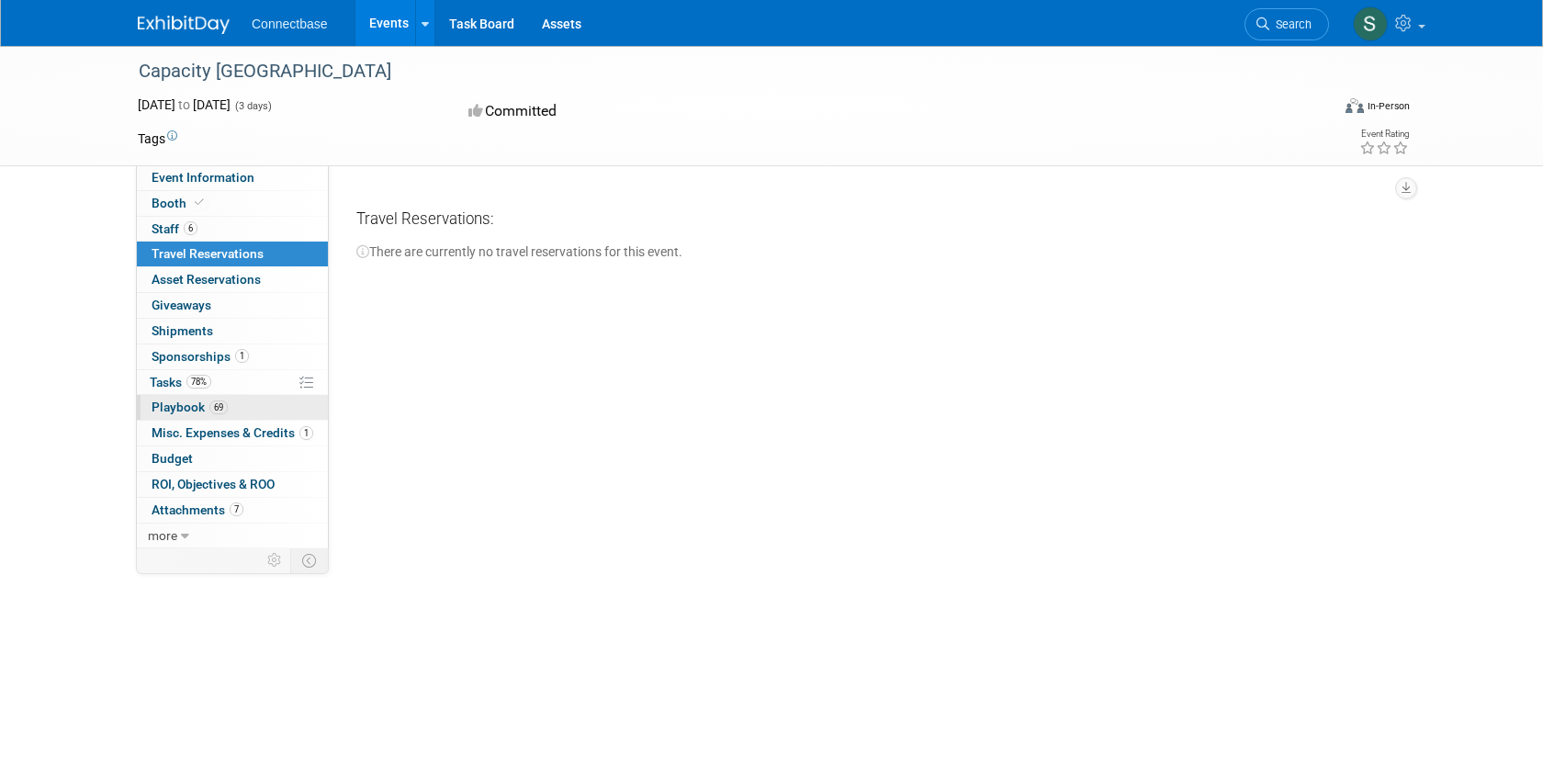 The height and width of the screenshot is (778, 1543). Describe the element at coordinates (289, 24) in the screenshot. I see `span: Connectbase` at that location.